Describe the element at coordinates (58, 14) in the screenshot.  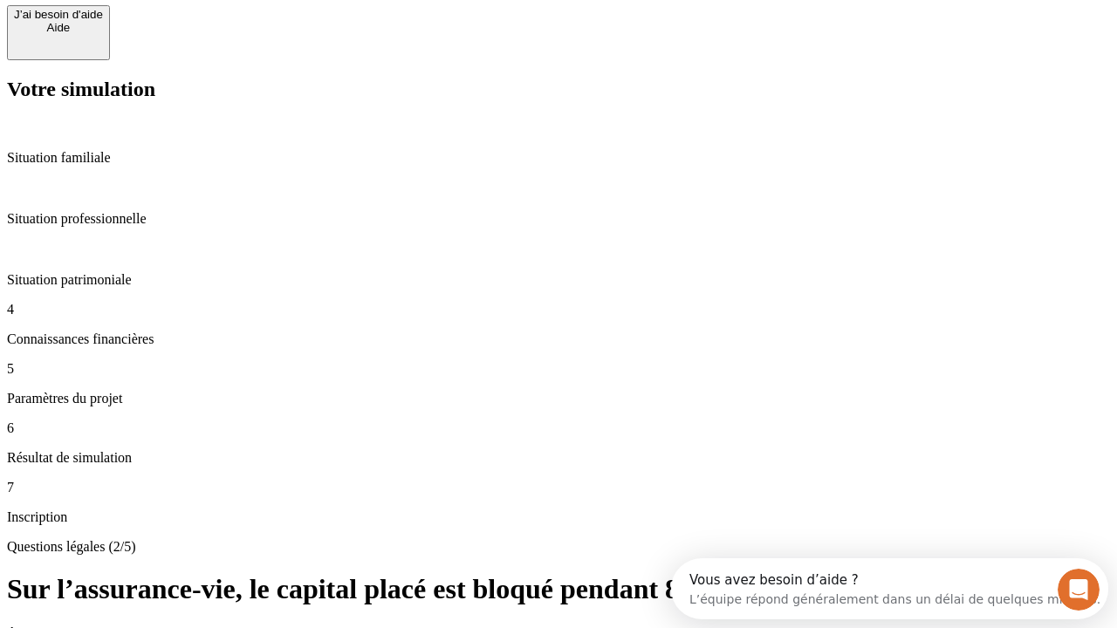
I see `div: J’ai besoin d'aide` at that location.